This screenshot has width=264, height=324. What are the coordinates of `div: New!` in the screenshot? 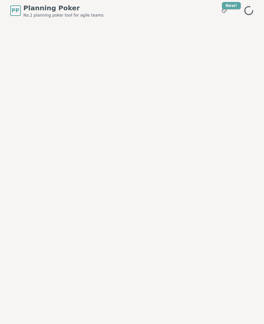 It's located at (231, 6).